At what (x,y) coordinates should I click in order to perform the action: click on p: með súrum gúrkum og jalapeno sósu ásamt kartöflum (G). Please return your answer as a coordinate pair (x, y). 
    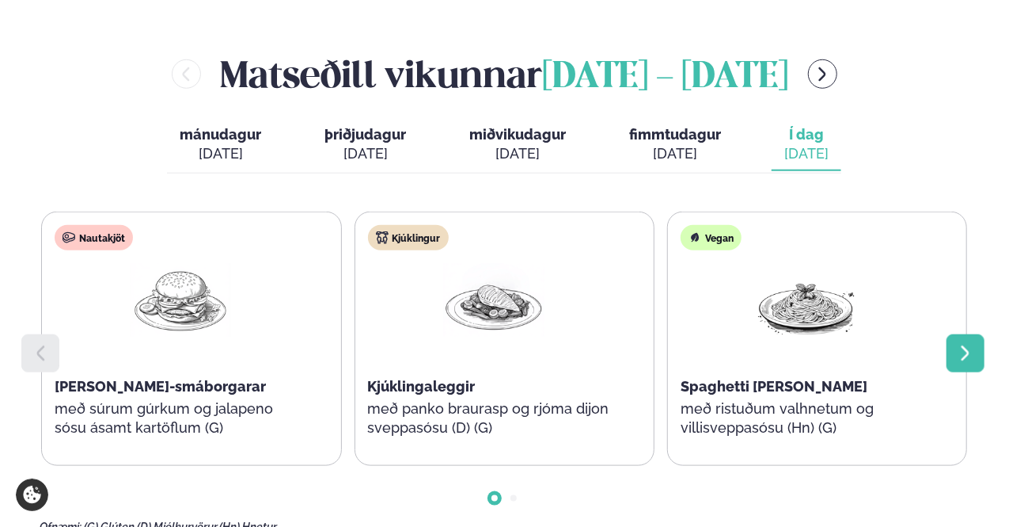
    Looking at the image, I should click on (181, 418).